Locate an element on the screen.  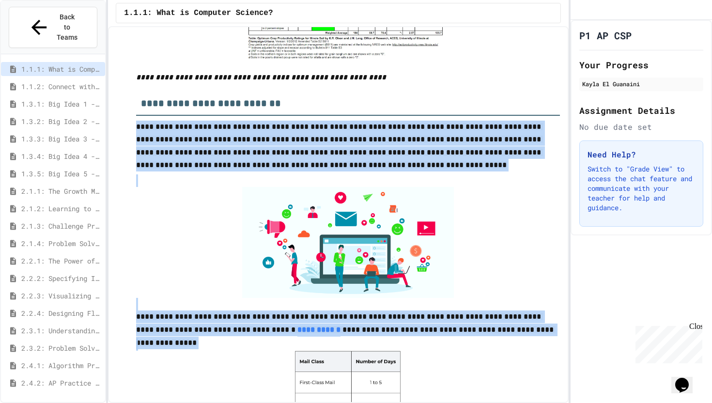
span: 2.4.1: Algorithm Practice Exercises is located at coordinates (61, 365).